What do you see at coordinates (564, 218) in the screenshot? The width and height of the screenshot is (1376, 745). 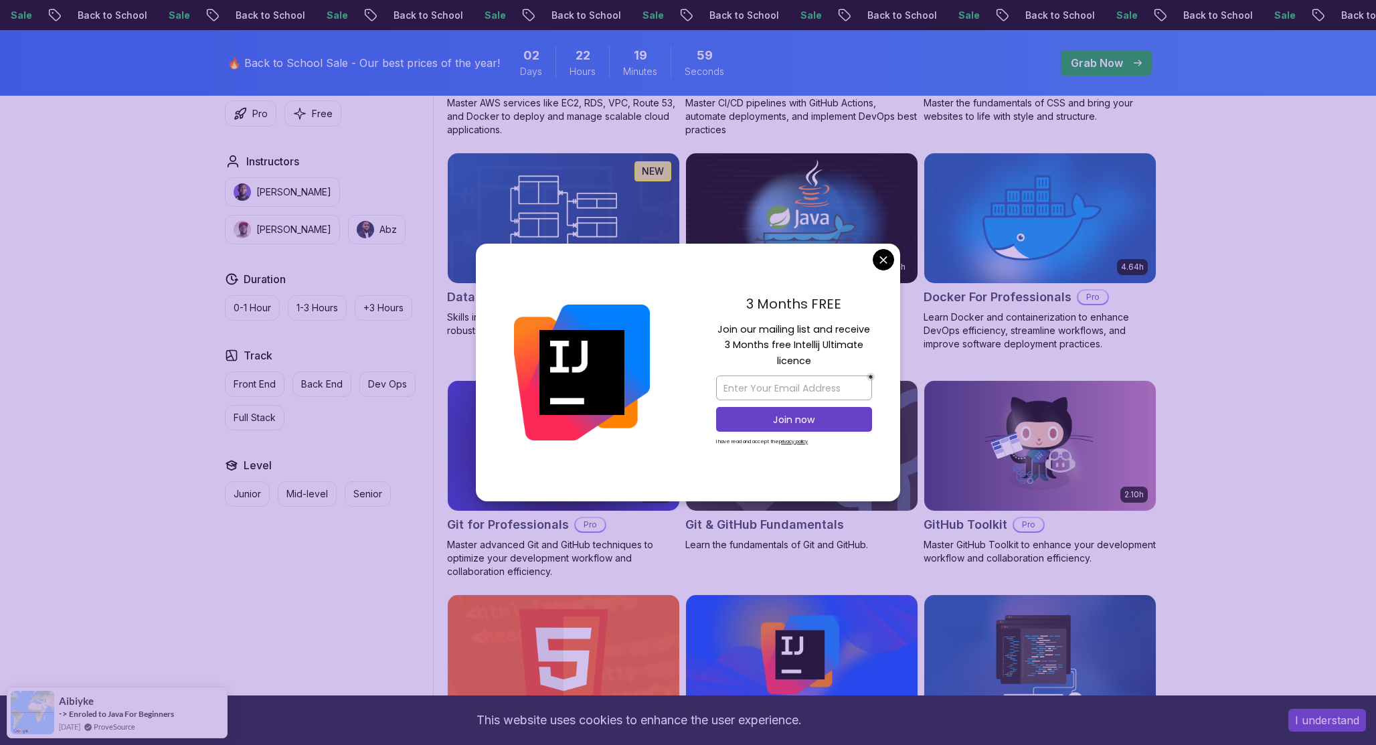 I see `img: Database Design & Implementation card` at bounding box center [564, 218].